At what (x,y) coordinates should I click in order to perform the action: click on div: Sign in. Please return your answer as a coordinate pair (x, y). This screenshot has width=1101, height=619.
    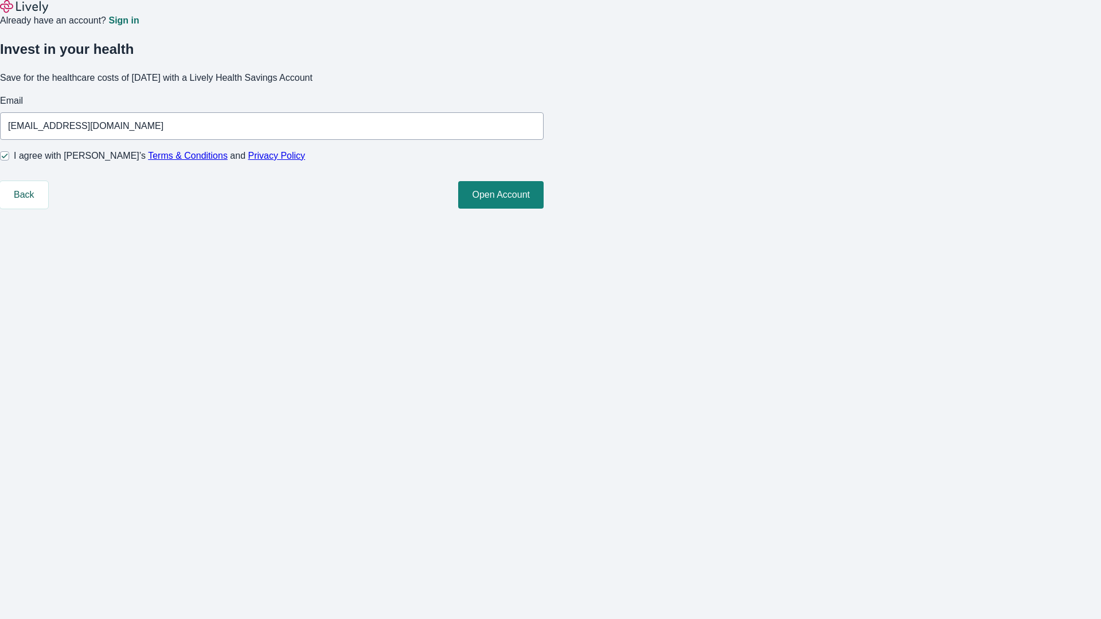
    Looking at the image, I should click on (123, 21).